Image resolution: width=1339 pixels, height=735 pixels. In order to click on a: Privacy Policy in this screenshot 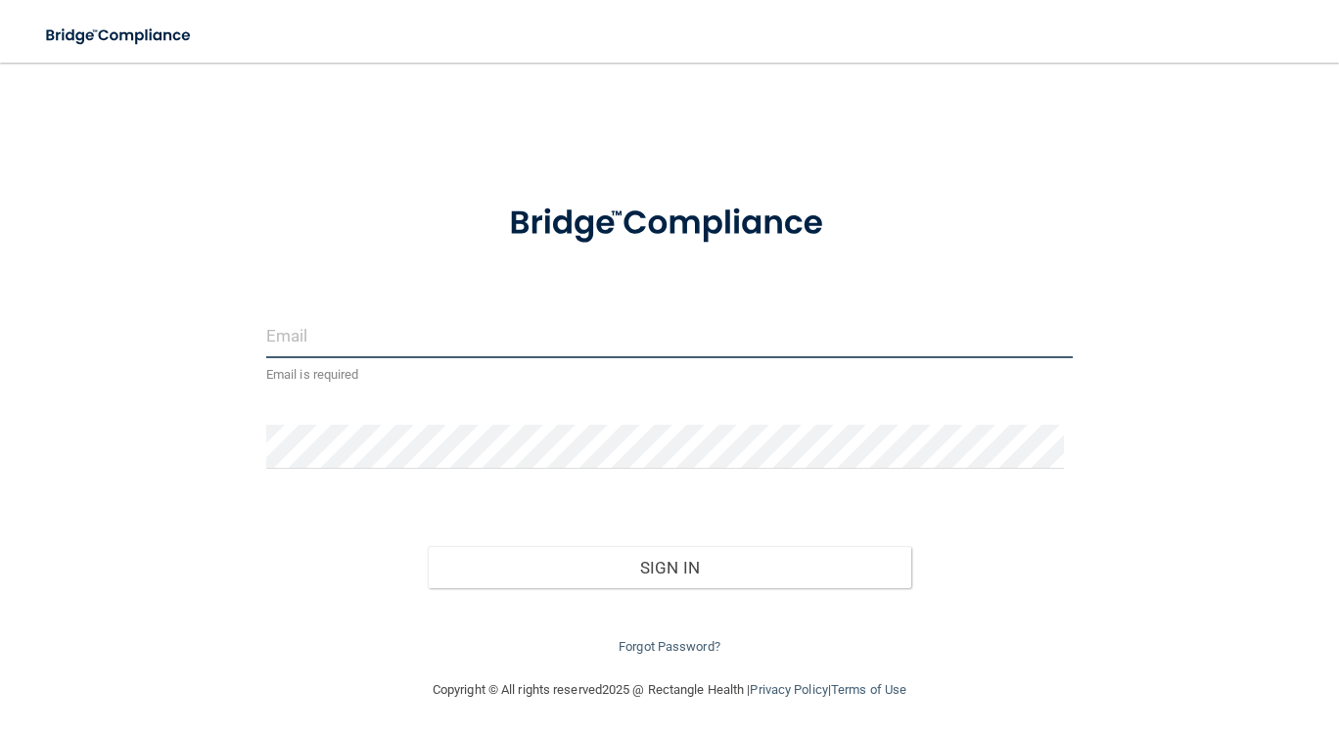, I will do `click(788, 689)`.